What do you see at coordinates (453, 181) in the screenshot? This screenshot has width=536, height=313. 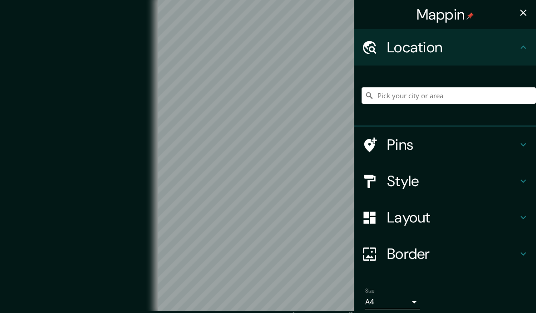 I see `h4: Style` at bounding box center [453, 181].